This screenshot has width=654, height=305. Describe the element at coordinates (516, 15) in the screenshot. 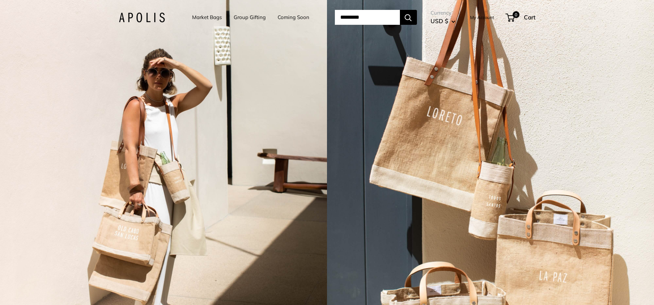

I see `span: 0` at that location.